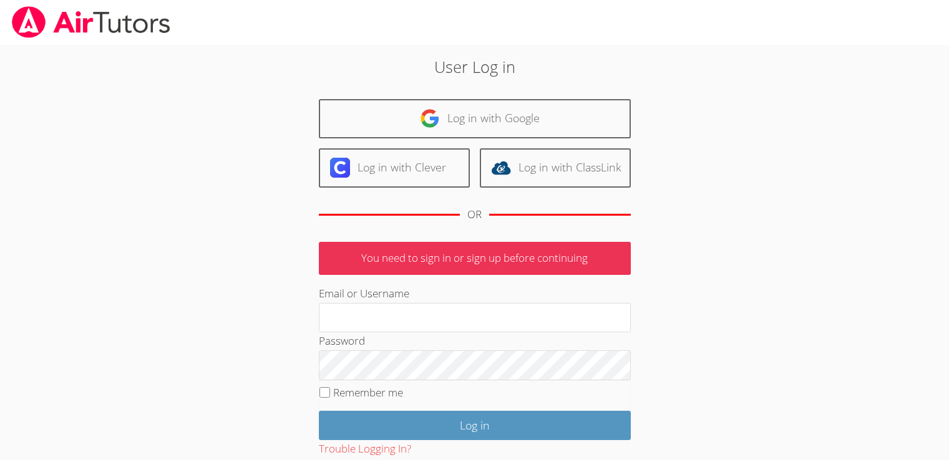 Image resolution: width=949 pixels, height=460 pixels. What do you see at coordinates (555, 168) in the screenshot?
I see `a: Log in with ClassLink` at bounding box center [555, 168].